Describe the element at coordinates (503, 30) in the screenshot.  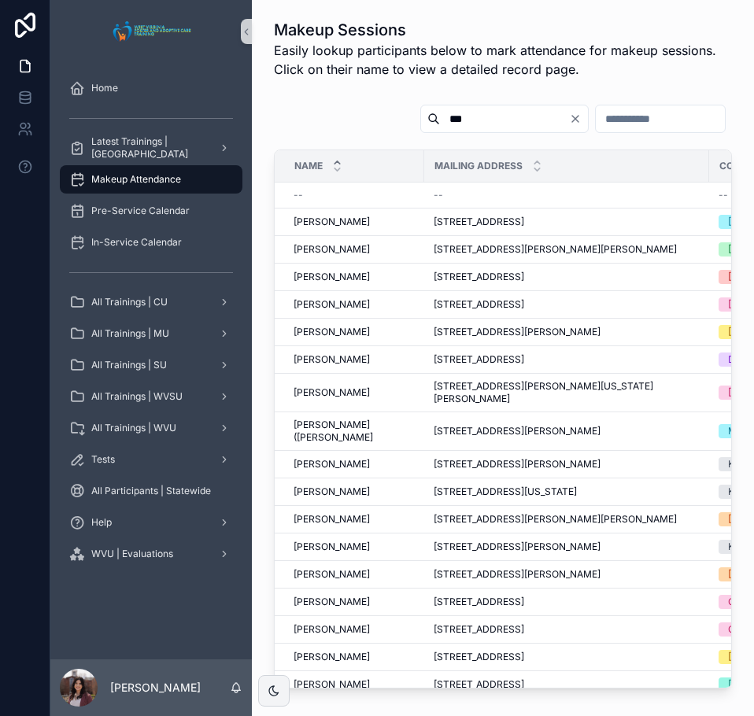
I see `h1: Makeup Sessions` at that location.